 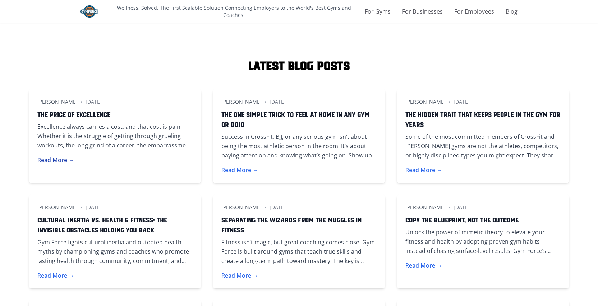 What do you see at coordinates (89, 11) in the screenshot?
I see `img: Gym Force Logo` at bounding box center [89, 11].